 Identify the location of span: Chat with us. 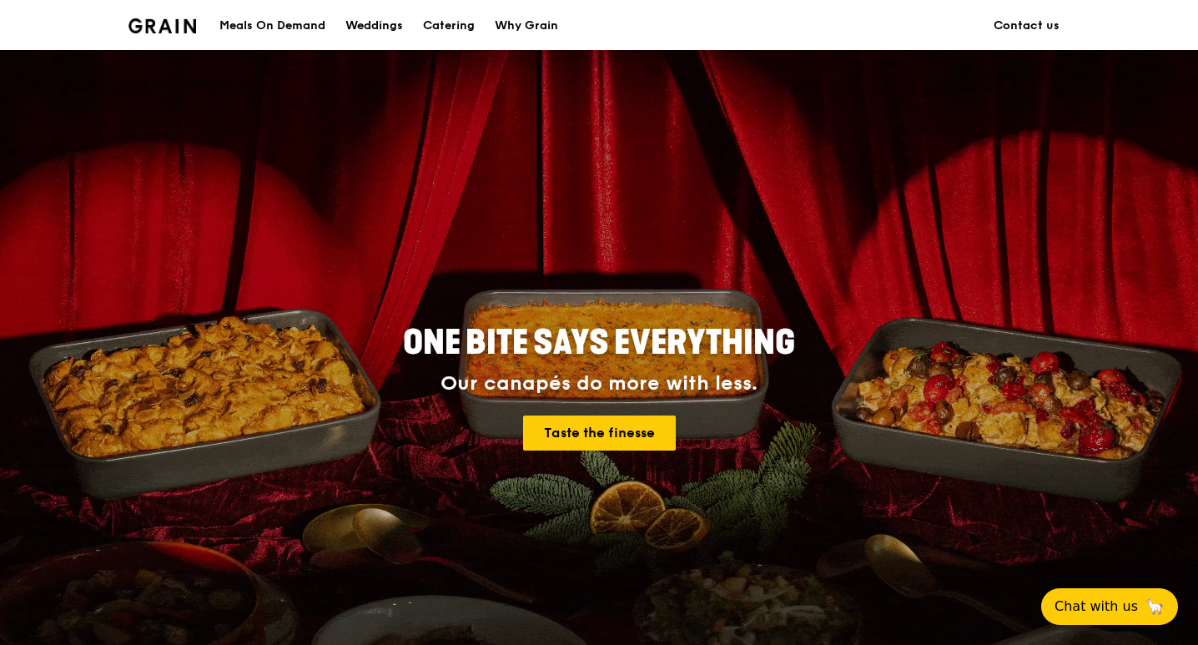
(1096, 606).